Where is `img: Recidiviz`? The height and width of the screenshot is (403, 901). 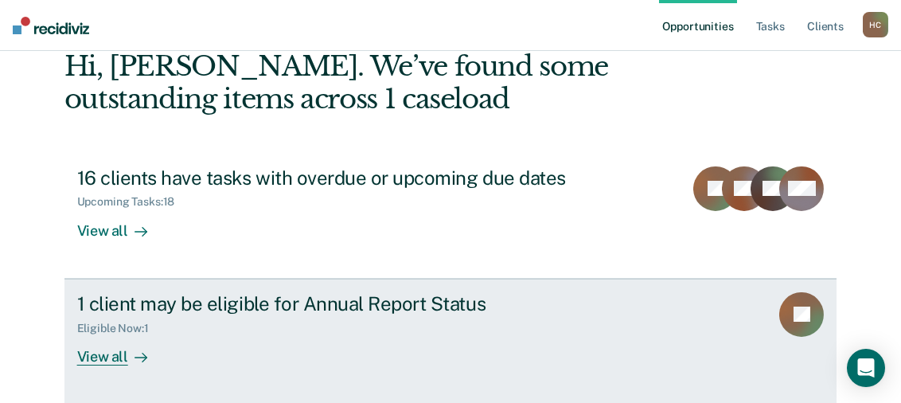
img: Recidiviz is located at coordinates (51, 25).